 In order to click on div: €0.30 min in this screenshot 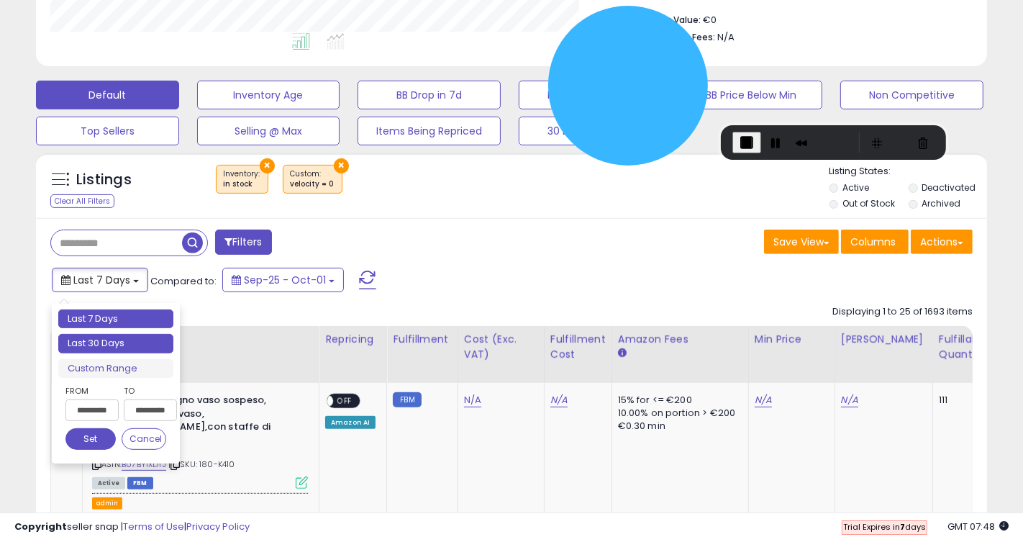, I will do `click(678, 426)`.